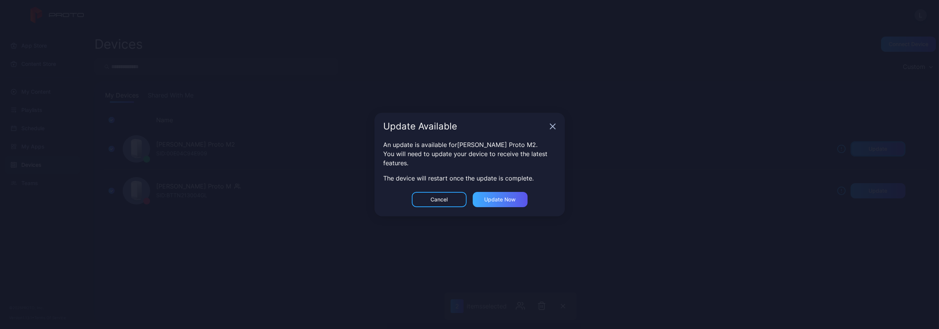 The height and width of the screenshot is (329, 939). Describe the element at coordinates (500, 200) in the screenshot. I see `div: Update now` at that location.